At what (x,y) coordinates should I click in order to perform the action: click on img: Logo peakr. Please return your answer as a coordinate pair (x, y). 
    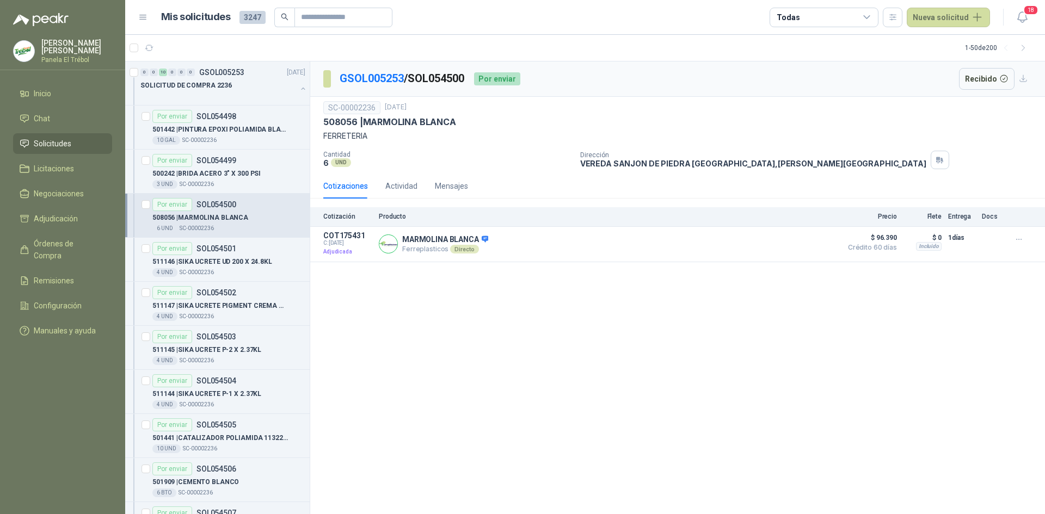
    Looking at the image, I should click on (41, 20).